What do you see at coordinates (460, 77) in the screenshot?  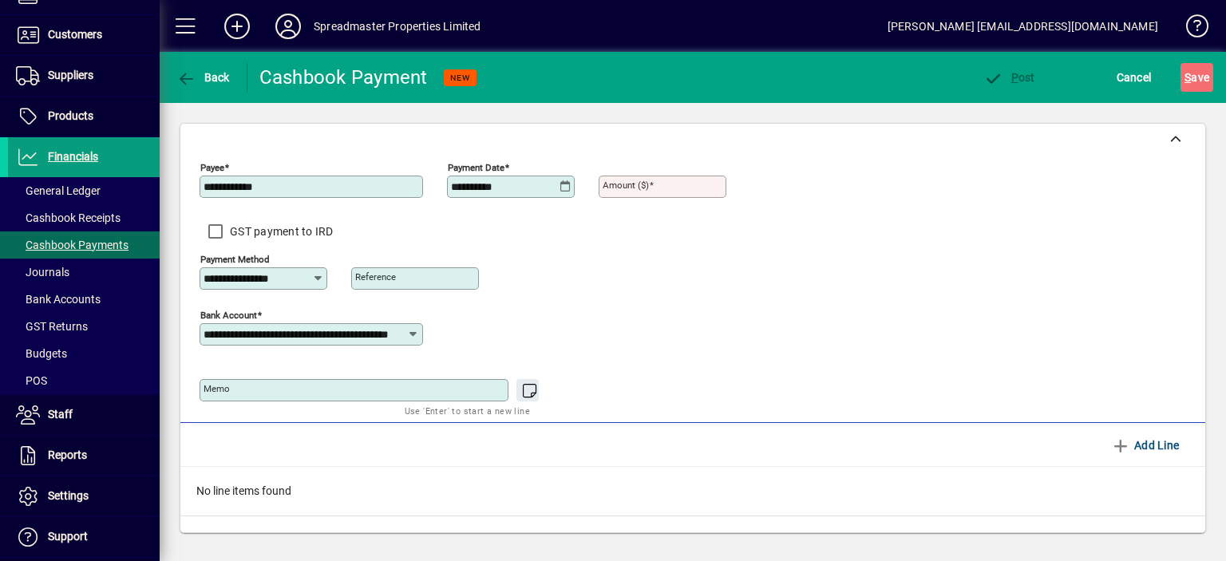 I see `span: NEW` at bounding box center [460, 77].